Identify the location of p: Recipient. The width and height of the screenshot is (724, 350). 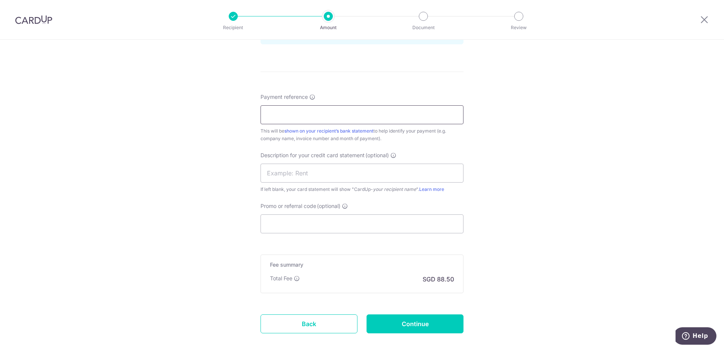
(233, 28).